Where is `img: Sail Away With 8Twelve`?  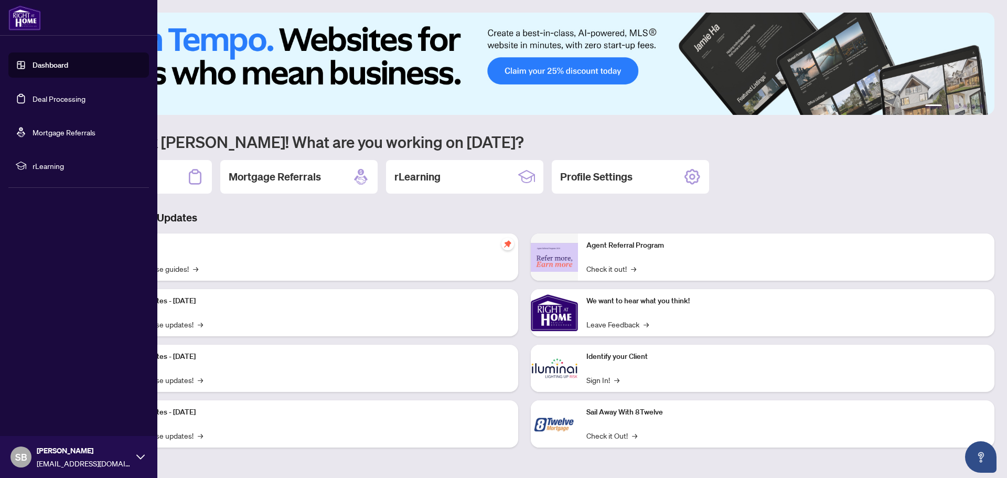 img: Sail Away With 8Twelve is located at coordinates (554, 424).